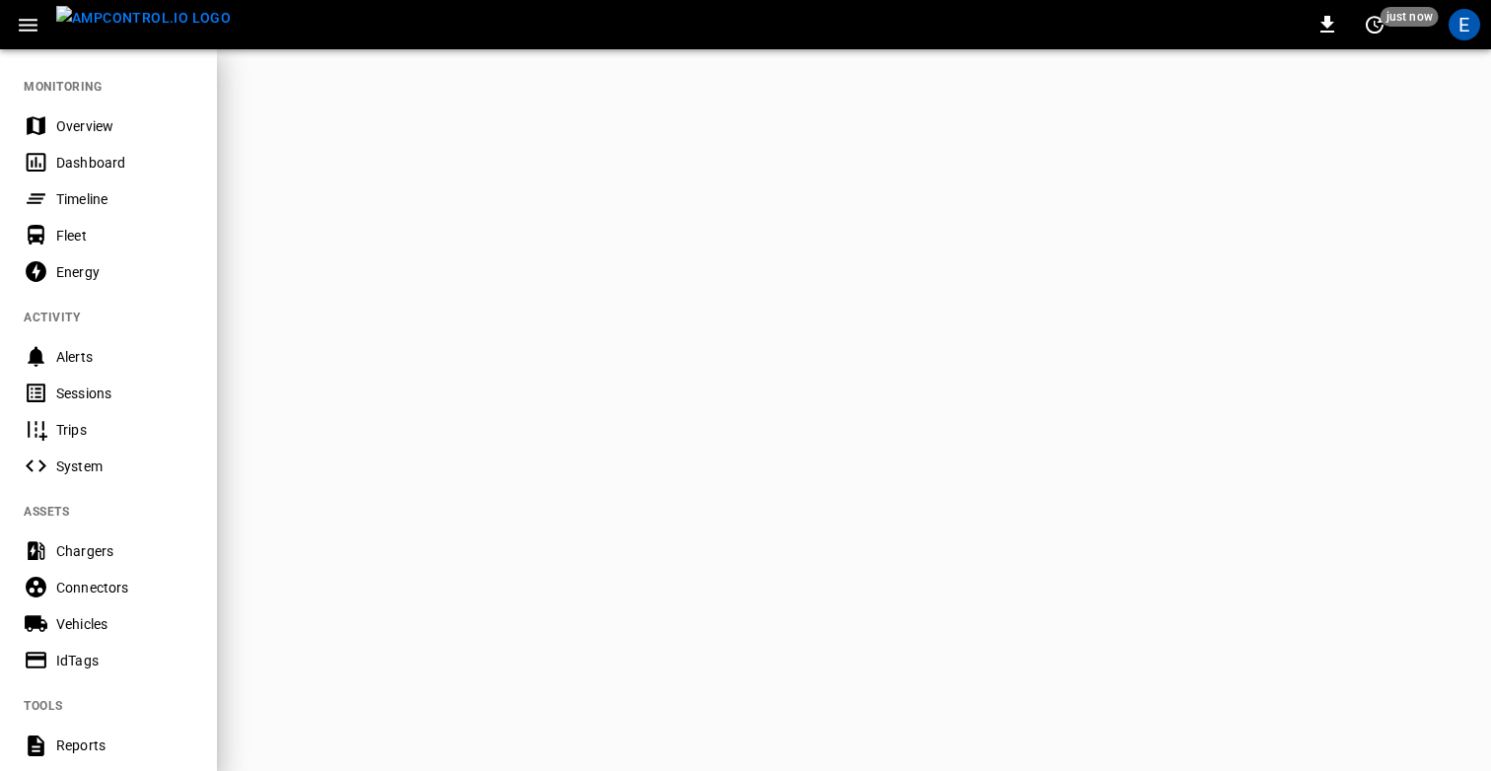  Describe the element at coordinates (124, 551) in the screenshot. I see `div: Chargers` at that location.